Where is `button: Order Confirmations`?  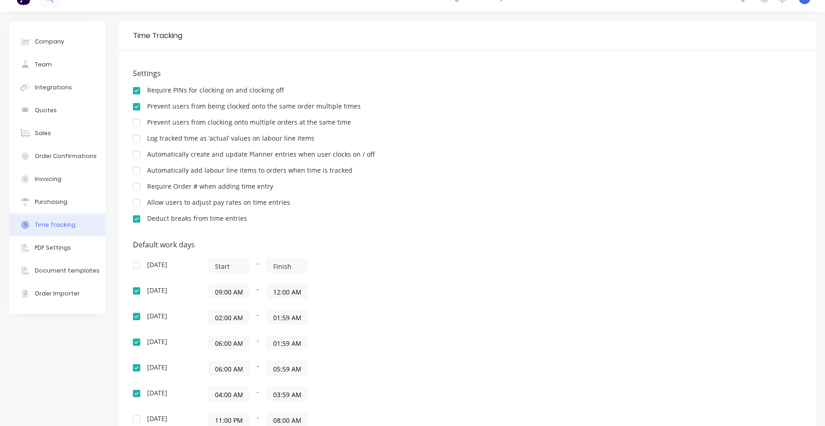 button: Order Confirmations is located at coordinates (57, 156).